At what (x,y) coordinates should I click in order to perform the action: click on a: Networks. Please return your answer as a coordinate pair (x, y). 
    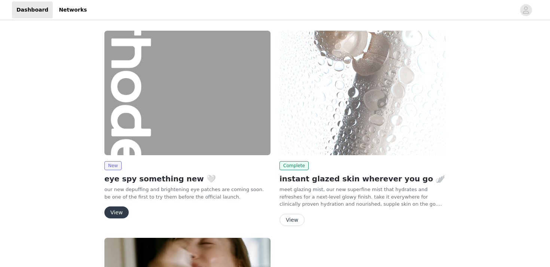
    Looking at the image, I should click on (73, 10).